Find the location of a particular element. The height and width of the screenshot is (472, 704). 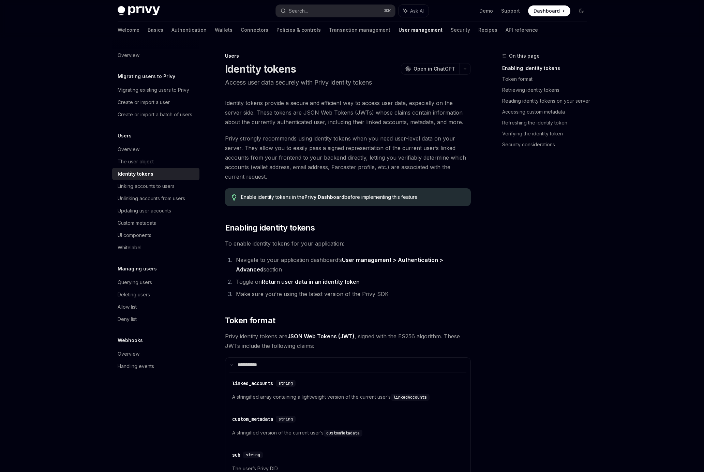

a: The user object is located at coordinates (156, 162).